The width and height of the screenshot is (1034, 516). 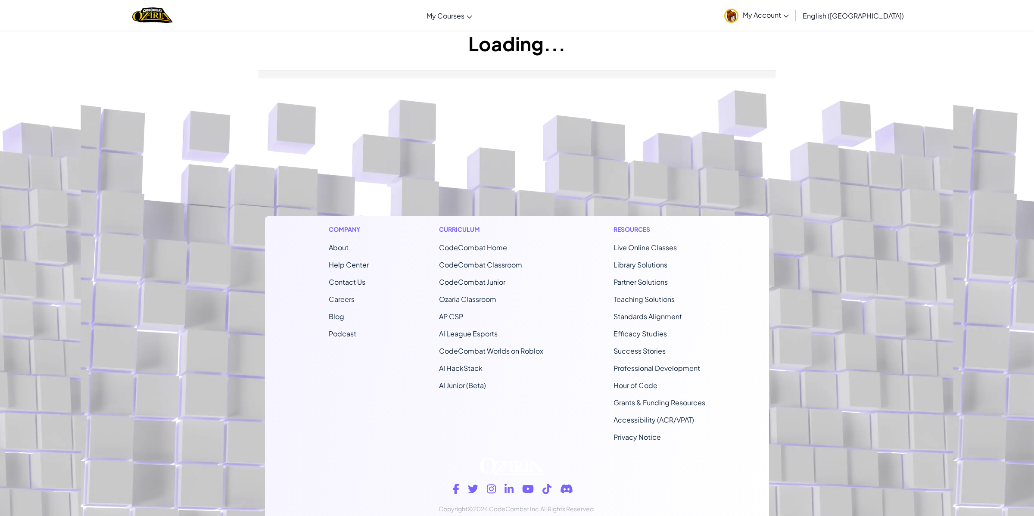 What do you see at coordinates (152, 15) in the screenshot?
I see `img: Home` at bounding box center [152, 15].